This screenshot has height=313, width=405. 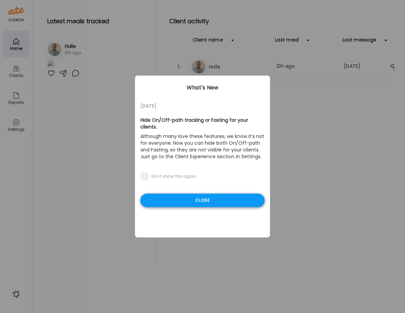 What do you see at coordinates (194, 124) in the screenshot?
I see `b: Hide On/Off-path tracking or Fasting for your clients.` at bounding box center [194, 124].